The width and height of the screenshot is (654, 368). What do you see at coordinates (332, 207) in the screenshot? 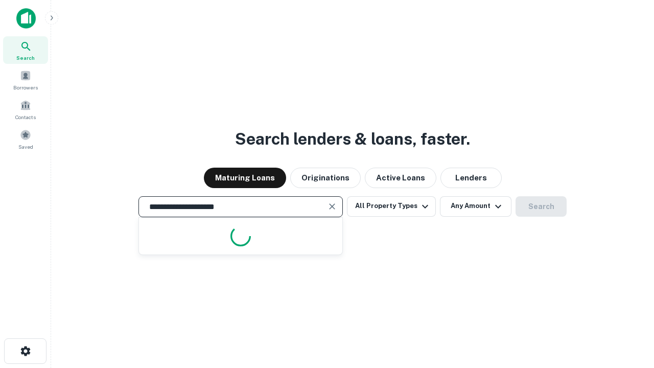
I see `button: Clear` at bounding box center [332, 207].